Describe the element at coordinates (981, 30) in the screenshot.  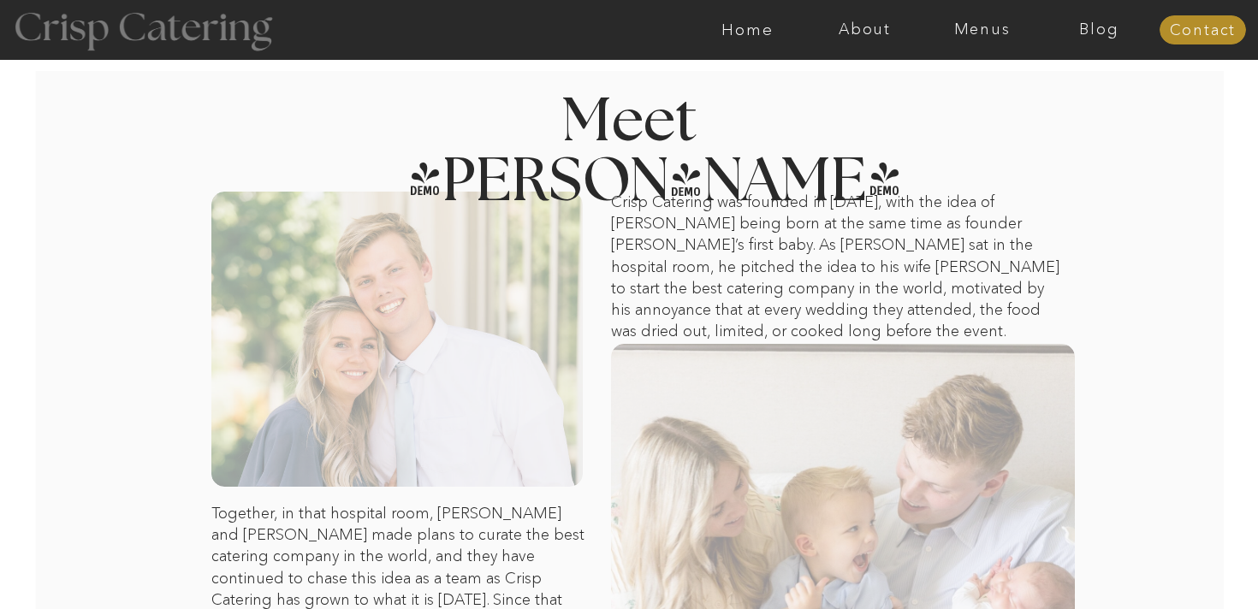
I see `nav: Menus` at that location.